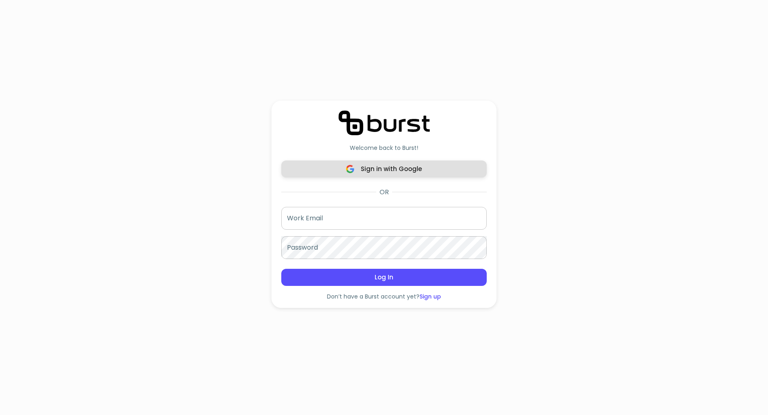 The height and width of the screenshot is (415, 768). Describe the element at coordinates (384, 123) in the screenshot. I see `img: Logo` at that location.